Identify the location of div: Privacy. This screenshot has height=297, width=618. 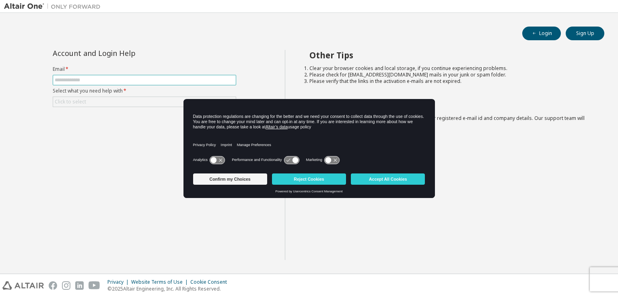
(119, 282).